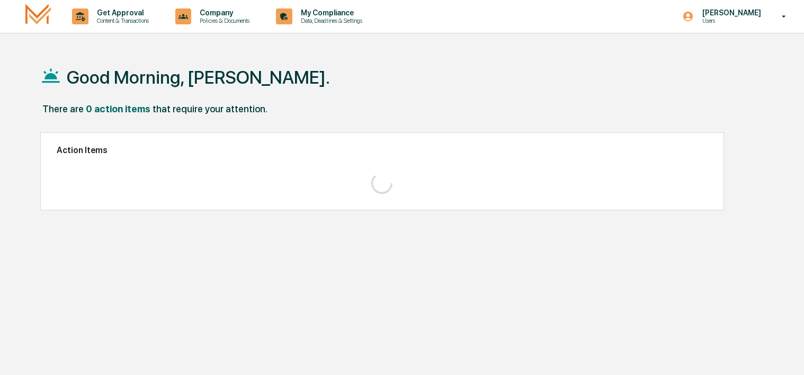 The image size is (804, 375). I want to click on div: There are, so click(63, 109).